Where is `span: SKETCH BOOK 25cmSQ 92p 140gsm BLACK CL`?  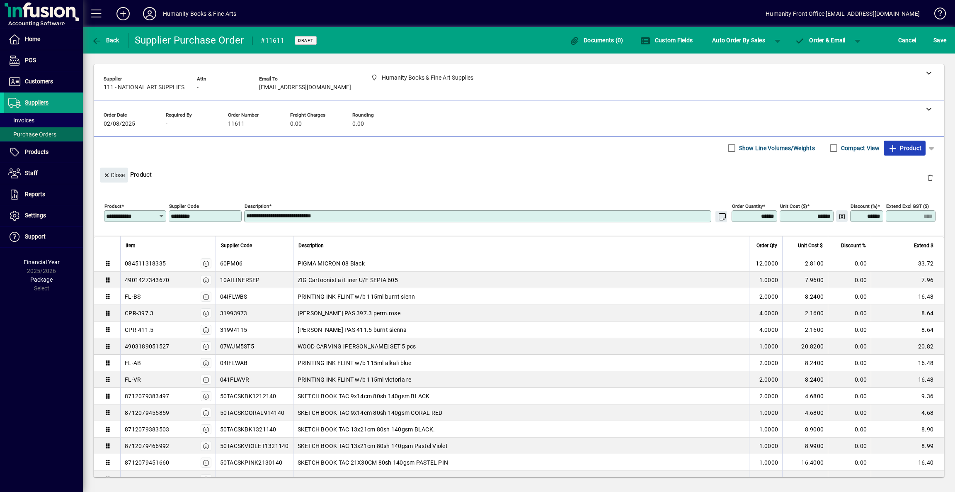 span: SKETCH BOOK 25cmSQ 92p 140gsm BLACK CL is located at coordinates (361, 479).